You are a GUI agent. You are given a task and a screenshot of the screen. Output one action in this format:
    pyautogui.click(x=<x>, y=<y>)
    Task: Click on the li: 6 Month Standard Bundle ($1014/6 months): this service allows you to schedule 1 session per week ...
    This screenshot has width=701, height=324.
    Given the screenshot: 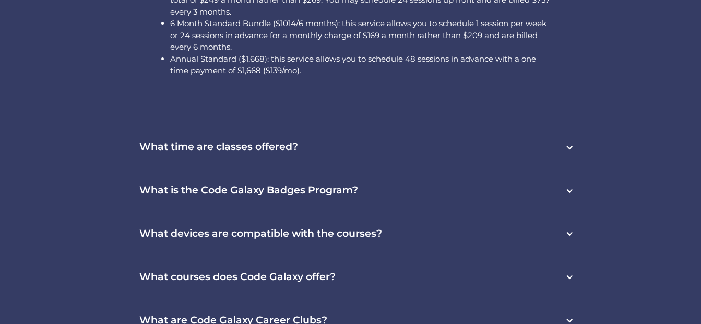 What is the action you would take?
    pyautogui.click(x=361, y=36)
    